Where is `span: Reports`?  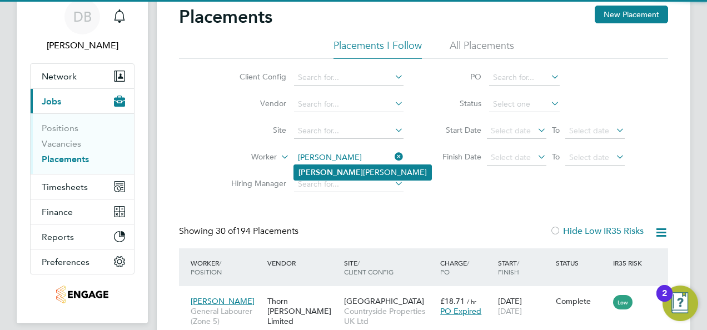
span: Reports is located at coordinates (58, 237).